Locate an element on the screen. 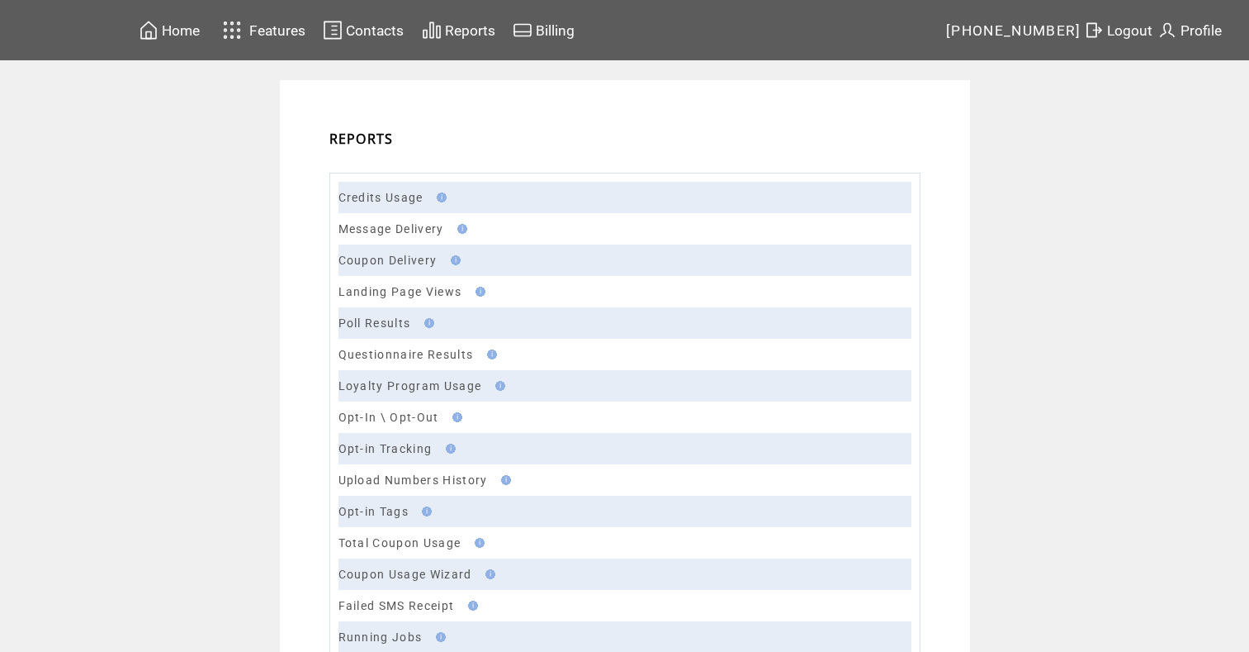  a: Landing Page Views is located at coordinates (401, 292).